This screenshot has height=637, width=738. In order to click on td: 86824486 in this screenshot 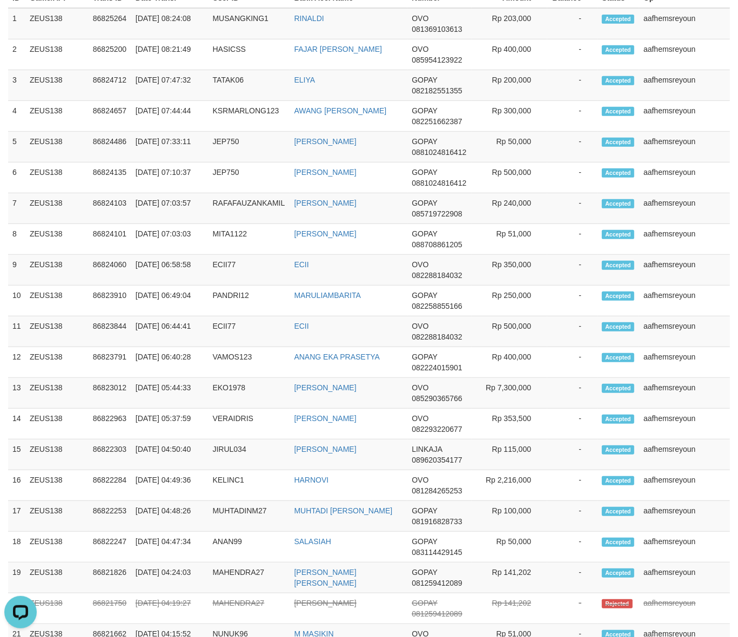, I will do `click(110, 147)`.